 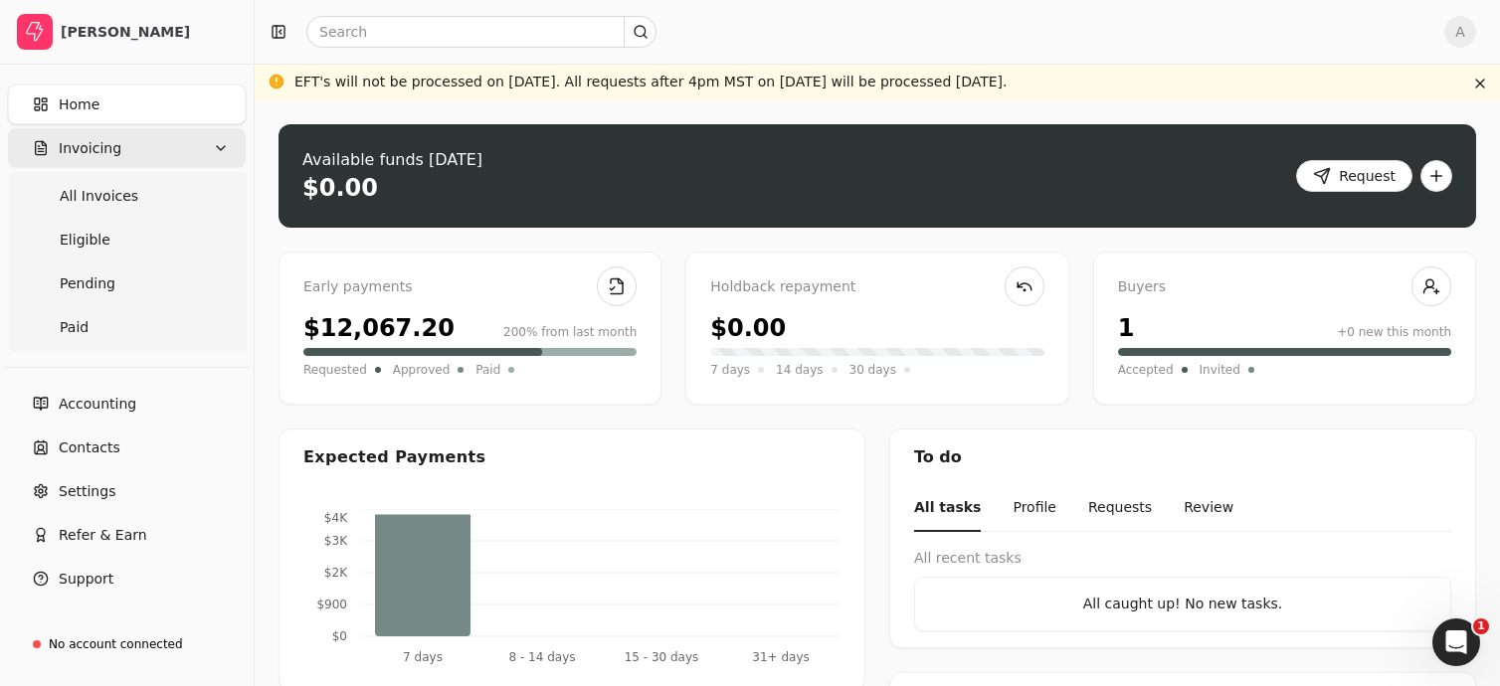 What do you see at coordinates (1146, 370) in the screenshot?
I see `span: Accepted` at bounding box center [1146, 370].